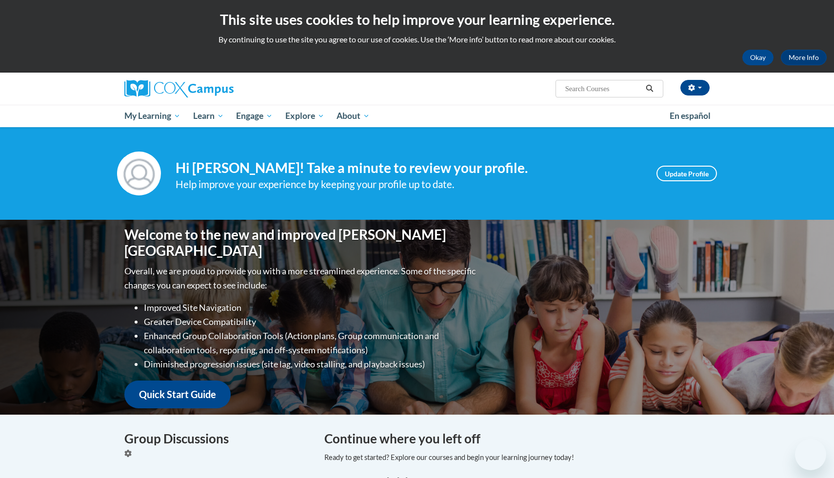 The width and height of the screenshot is (834, 478). I want to click on span: About, so click(353, 116).